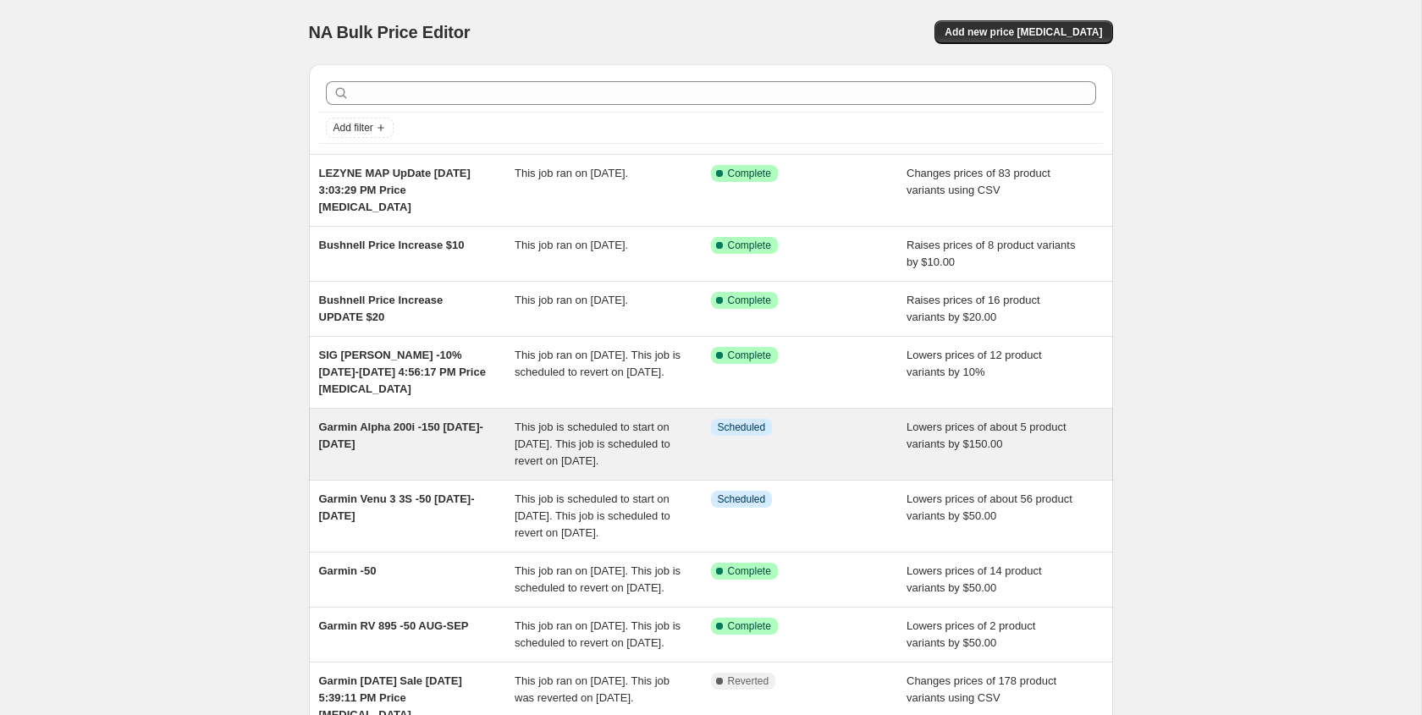 The width and height of the screenshot is (1422, 715). What do you see at coordinates (981, 689) in the screenshot?
I see `span: Changes prices of 178 product variants using CSV` at bounding box center [981, 689].